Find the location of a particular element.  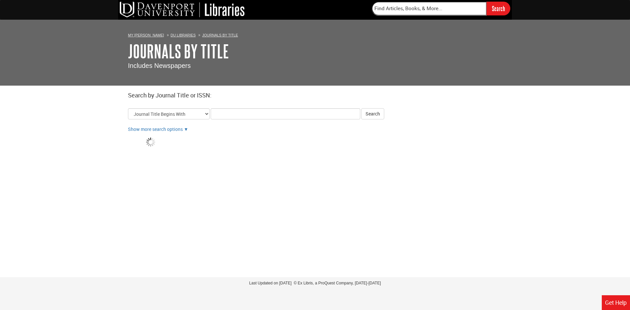

a: Get Help is located at coordinates (616, 303).